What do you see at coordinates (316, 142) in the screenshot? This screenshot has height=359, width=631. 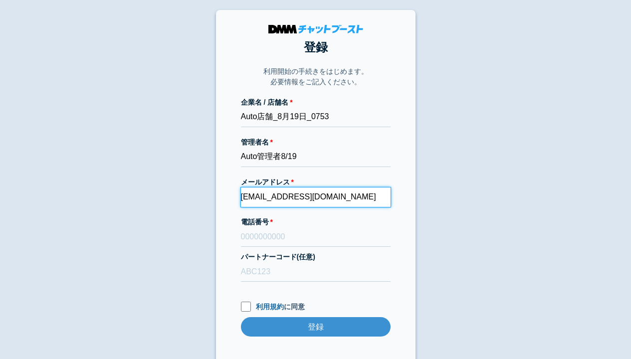 I see `label: 管理者名` at bounding box center [316, 142].